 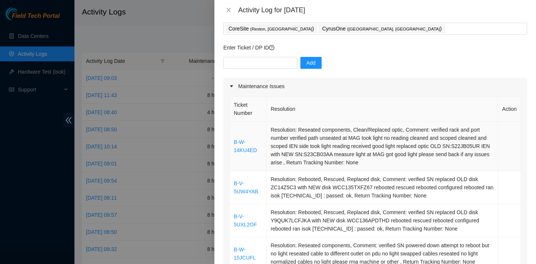 What do you see at coordinates (245, 221) in the screenshot?
I see `a: B-V-5UXL2OF` at bounding box center [245, 221].